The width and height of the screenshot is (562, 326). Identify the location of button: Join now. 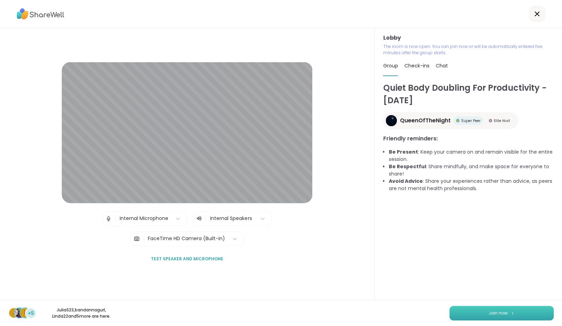
(501, 313).